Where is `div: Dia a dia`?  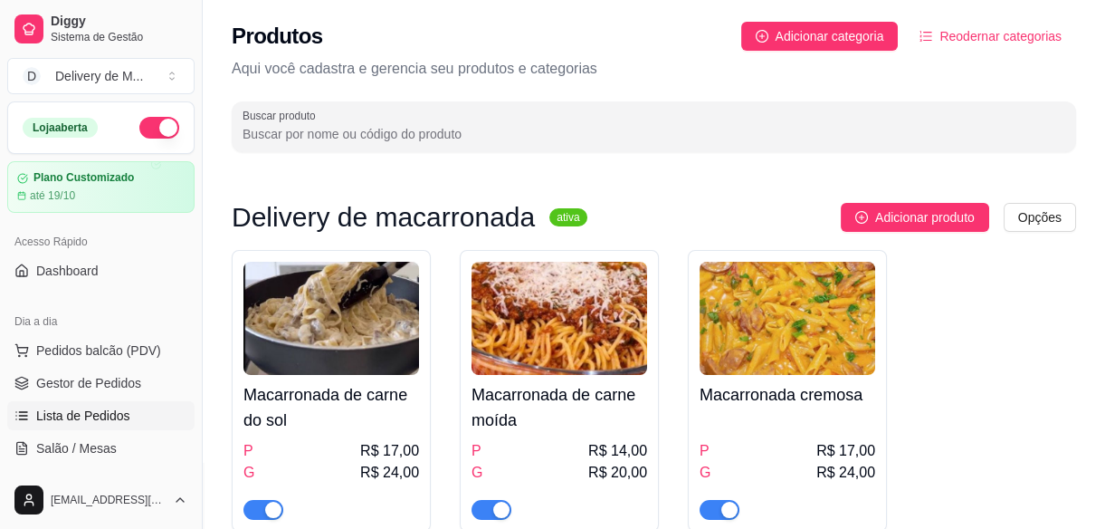
div: Dia a dia is located at coordinates (100, 321).